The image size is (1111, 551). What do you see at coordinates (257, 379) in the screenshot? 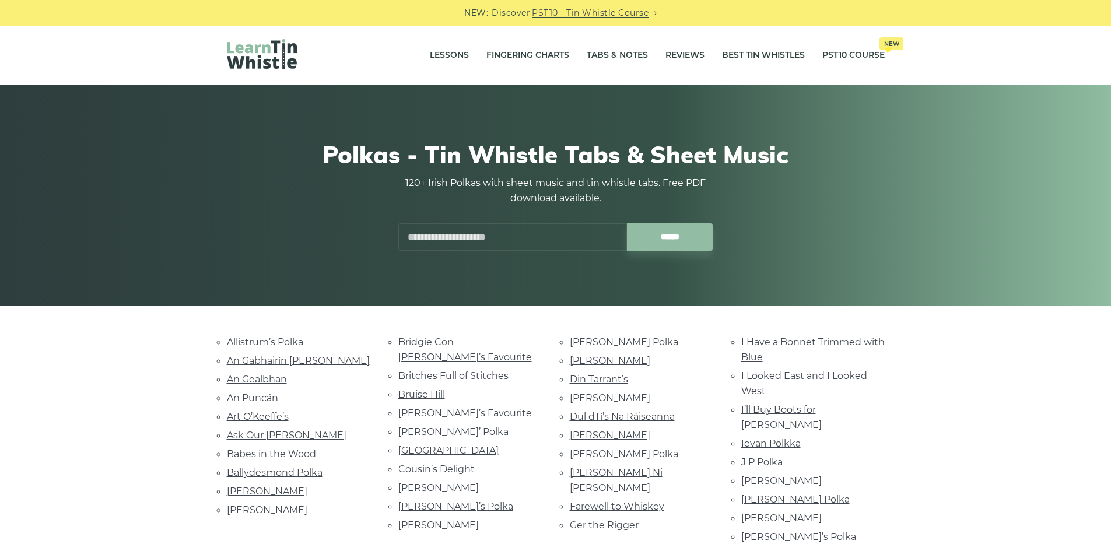
I see `a: An Gealbhan` at bounding box center [257, 379].